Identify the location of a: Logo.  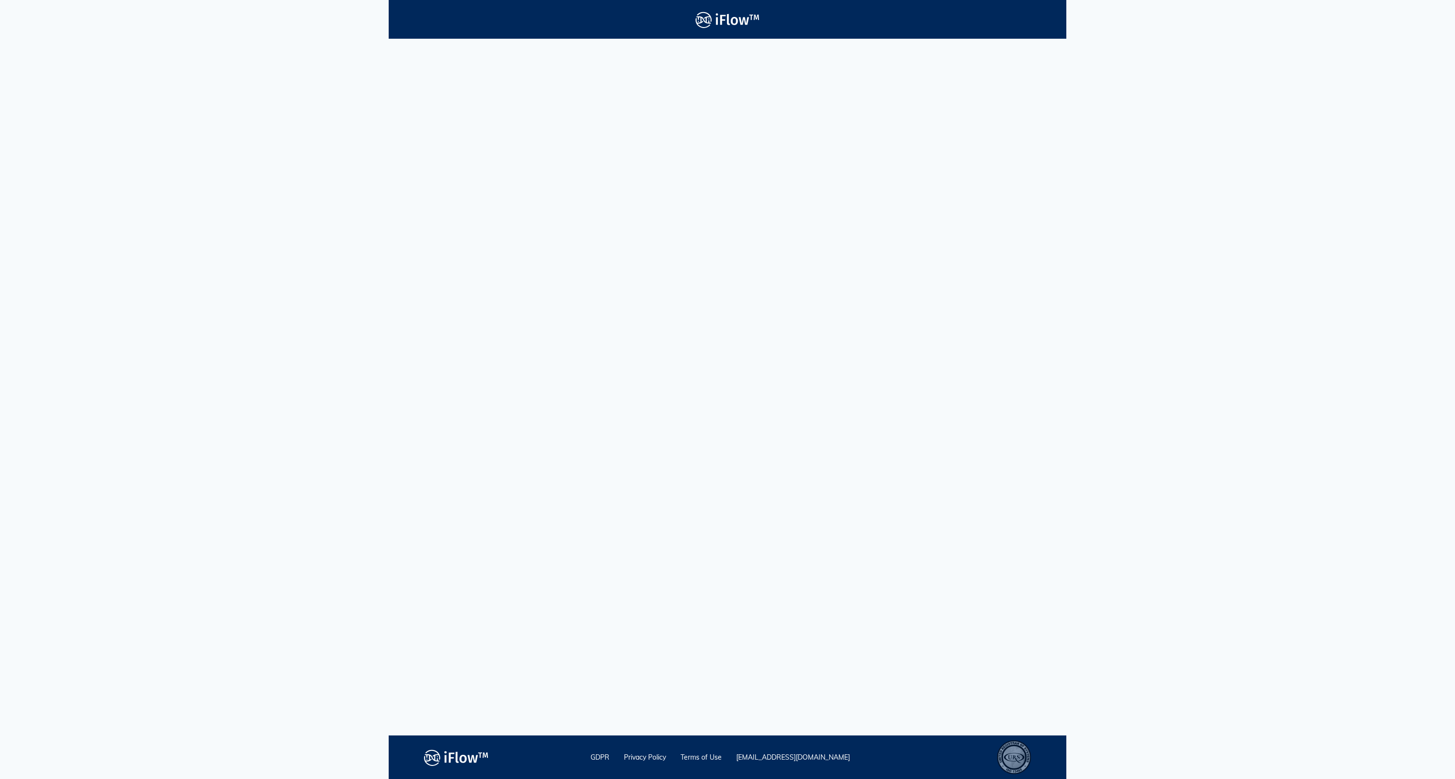
(728, 19).